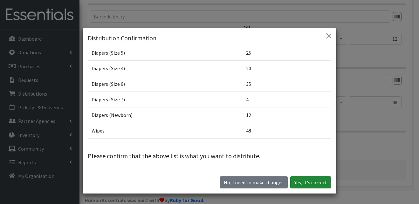 This screenshot has width=419, height=204. I want to click on td: Diapers (Size 6), so click(165, 84).